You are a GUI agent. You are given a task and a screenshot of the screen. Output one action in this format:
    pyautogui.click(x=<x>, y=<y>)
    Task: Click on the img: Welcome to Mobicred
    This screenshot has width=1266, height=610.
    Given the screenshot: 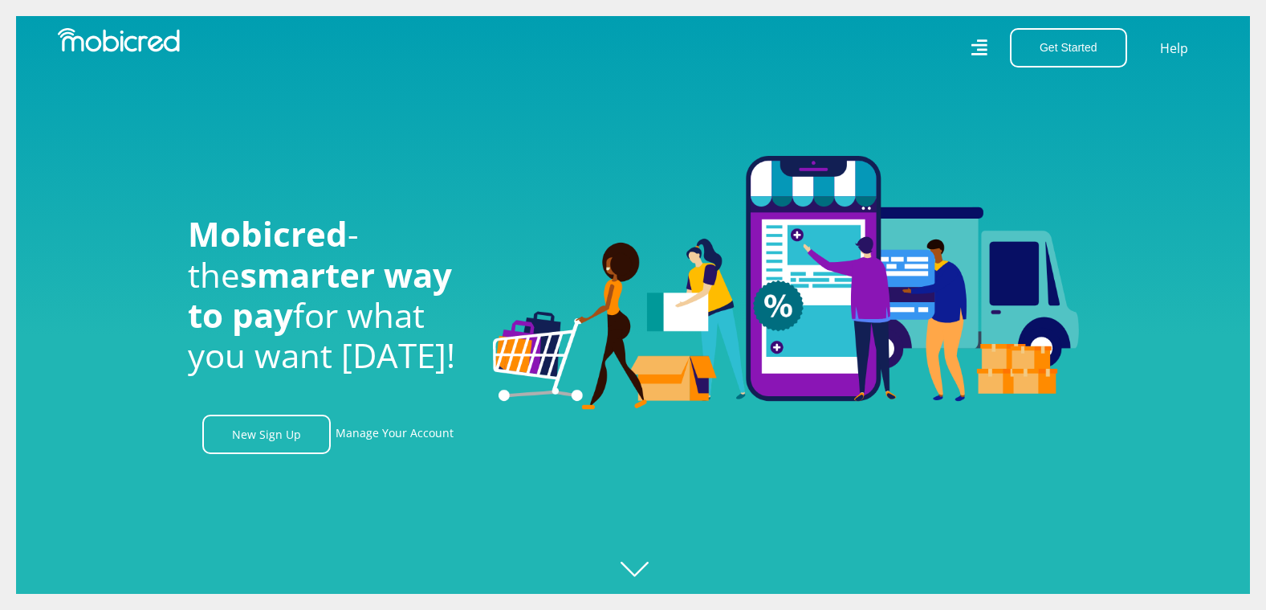 What is the action you would take?
    pyautogui.click(x=786, y=283)
    